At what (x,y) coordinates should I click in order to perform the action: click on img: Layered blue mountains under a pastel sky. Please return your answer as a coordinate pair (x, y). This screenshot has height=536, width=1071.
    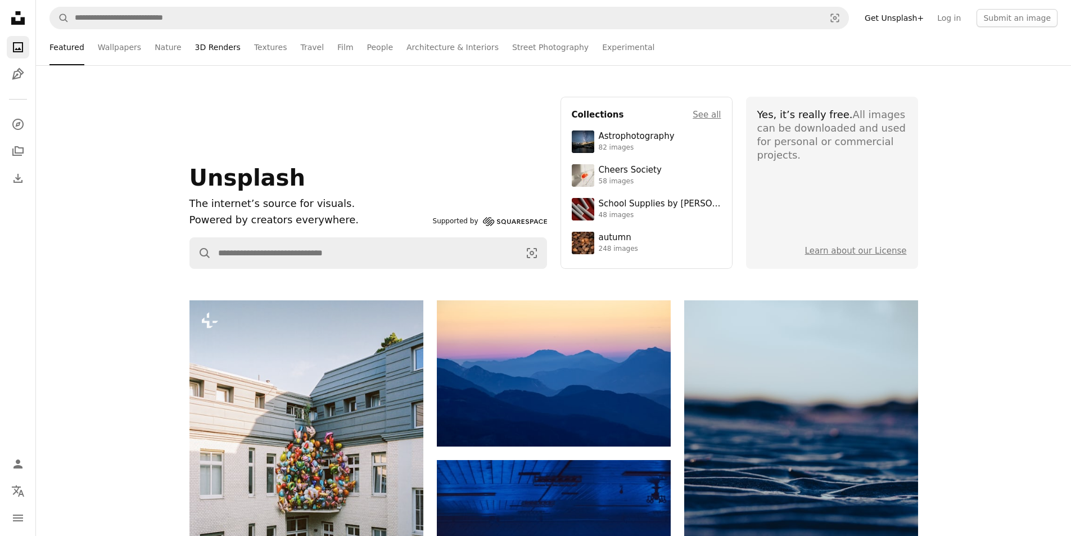
    Looking at the image, I should click on (554, 373).